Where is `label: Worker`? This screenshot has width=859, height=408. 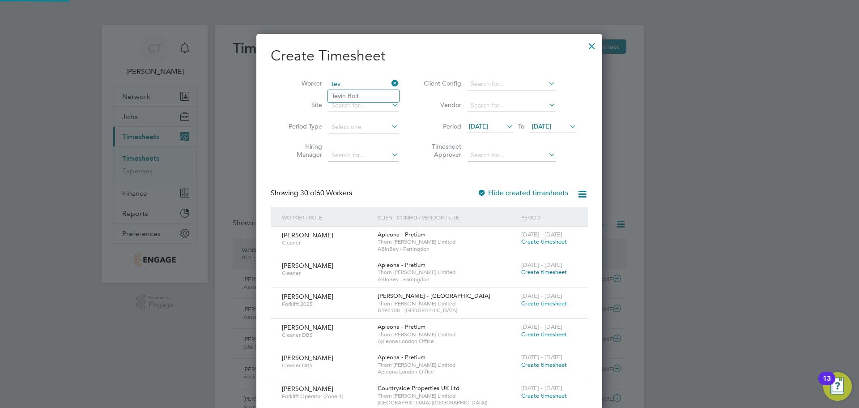
label: Worker is located at coordinates (302, 83).